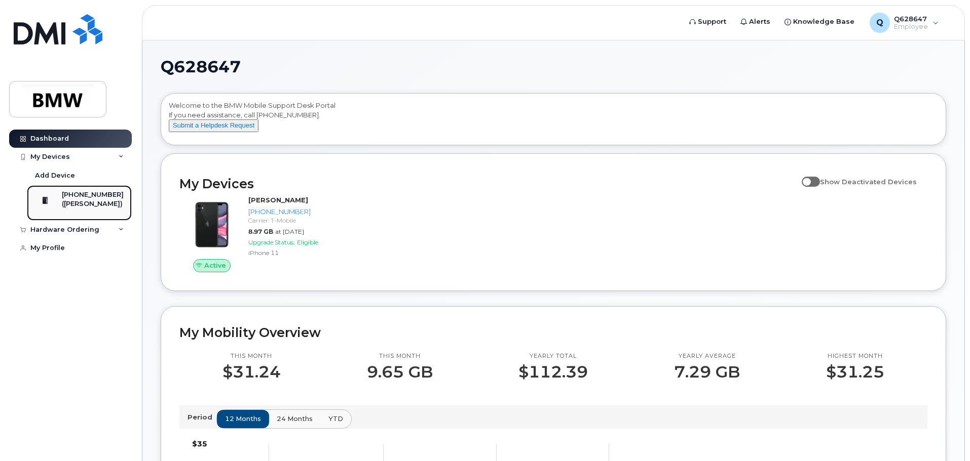 This screenshot has width=970, height=461. I want to click on span: Eligible, so click(307, 242).